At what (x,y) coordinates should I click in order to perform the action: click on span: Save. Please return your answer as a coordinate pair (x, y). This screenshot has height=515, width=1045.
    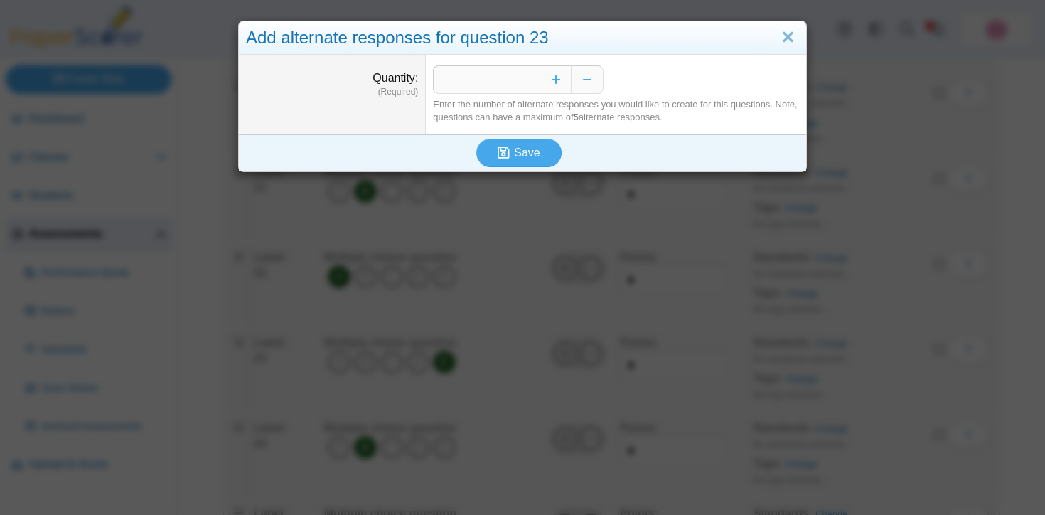
    Looking at the image, I should click on (527, 152).